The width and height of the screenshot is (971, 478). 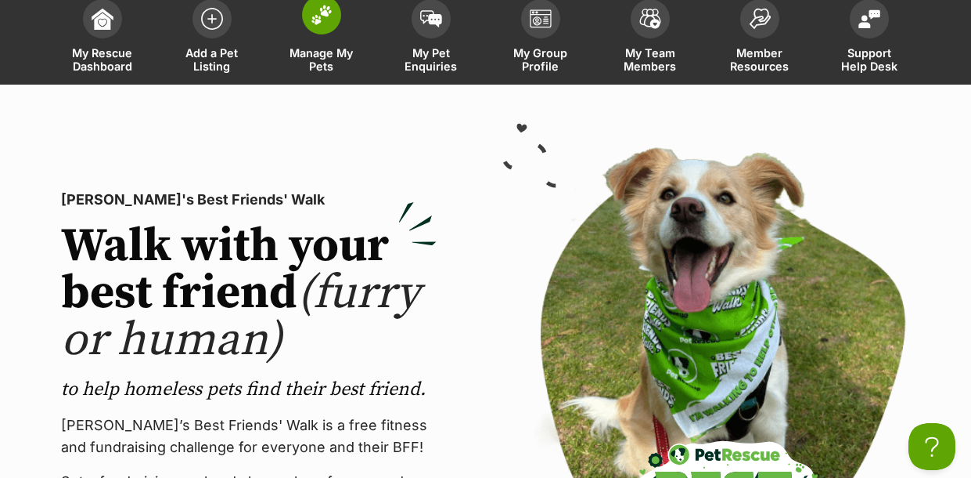 I want to click on img: pet-enquiries-icon-7e3ad2cf08bfb03b45e93fb7055b45f3efa6380592205ae92323e6603595dc1f.svg, so click(x=431, y=19).